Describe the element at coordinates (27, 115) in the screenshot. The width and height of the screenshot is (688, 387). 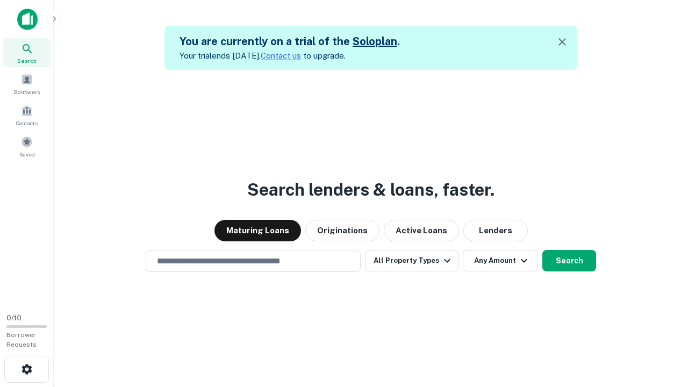
I see `div: Contacts` at that location.